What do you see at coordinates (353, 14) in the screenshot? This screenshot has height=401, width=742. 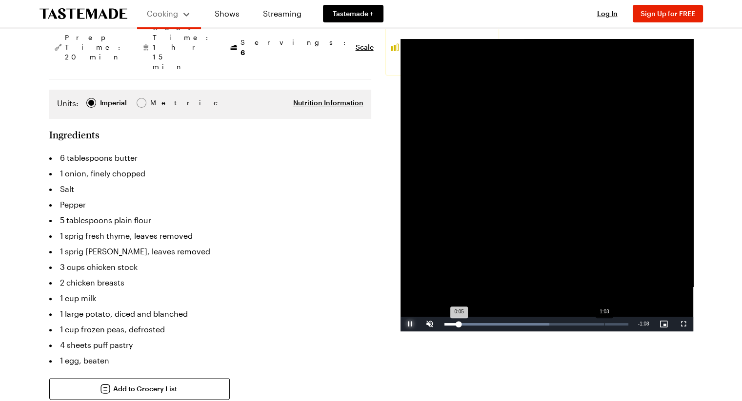 I see `a: Tastemade +` at bounding box center [353, 14].